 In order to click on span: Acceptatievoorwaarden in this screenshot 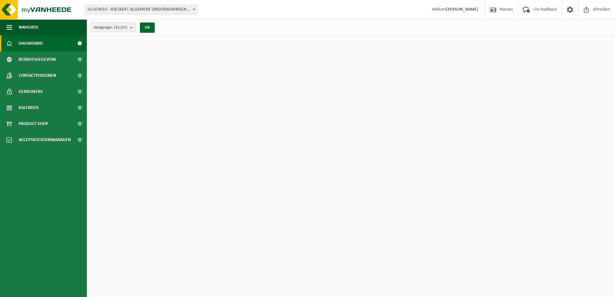, I will do `click(45, 140)`.